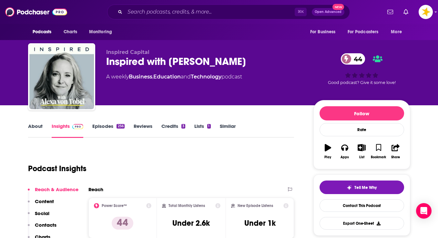 This screenshot has height=238, width=438. I want to click on h3: Under 2.6k, so click(191, 223).